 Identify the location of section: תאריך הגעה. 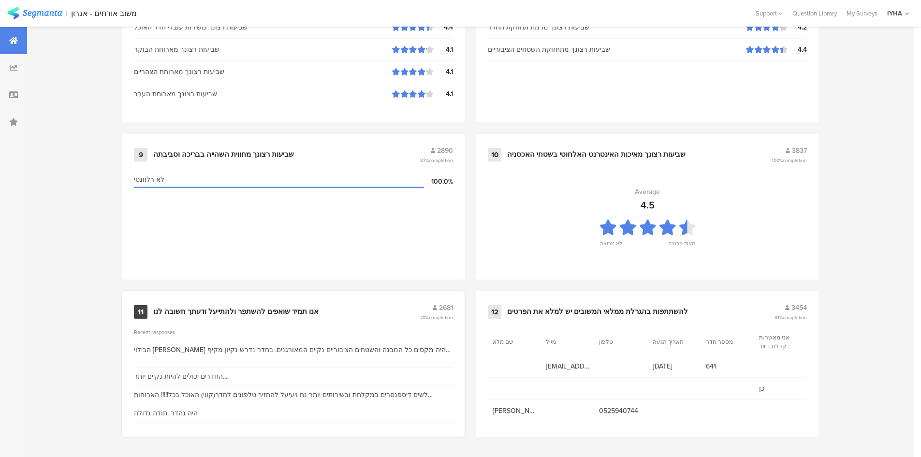
(674, 342).